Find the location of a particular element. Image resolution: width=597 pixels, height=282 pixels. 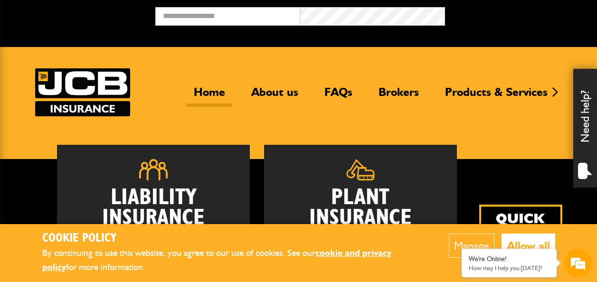

a: JCB Insurance Services is located at coordinates (83, 92).